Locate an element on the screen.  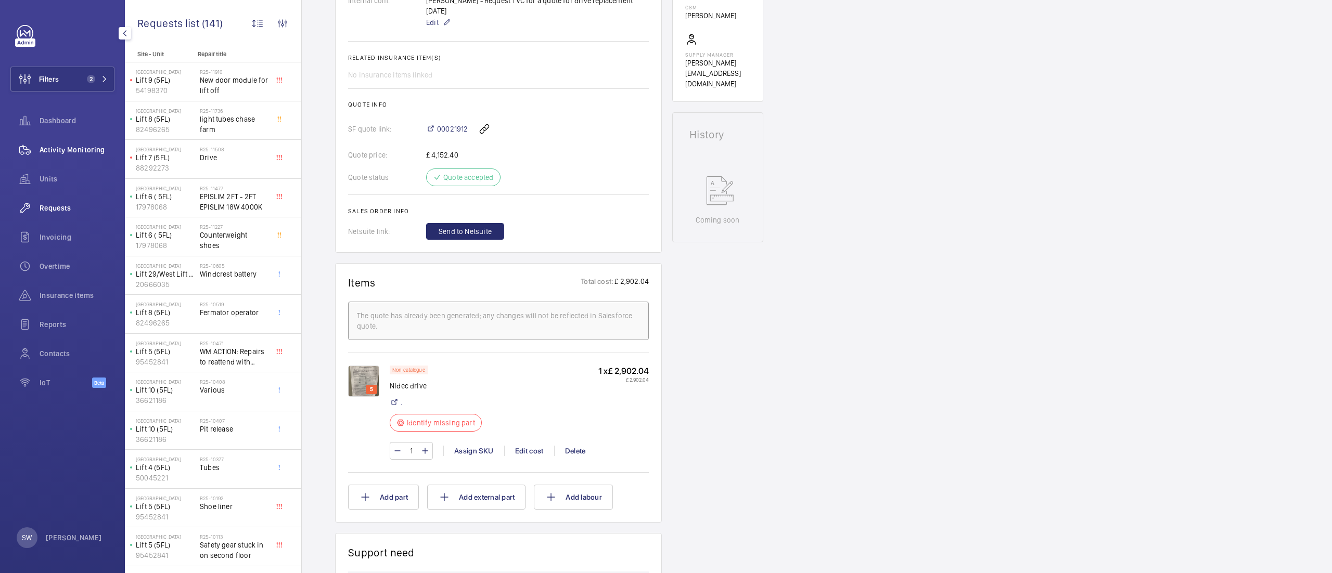
span: Fermator operator is located at coordinates (234, 313).